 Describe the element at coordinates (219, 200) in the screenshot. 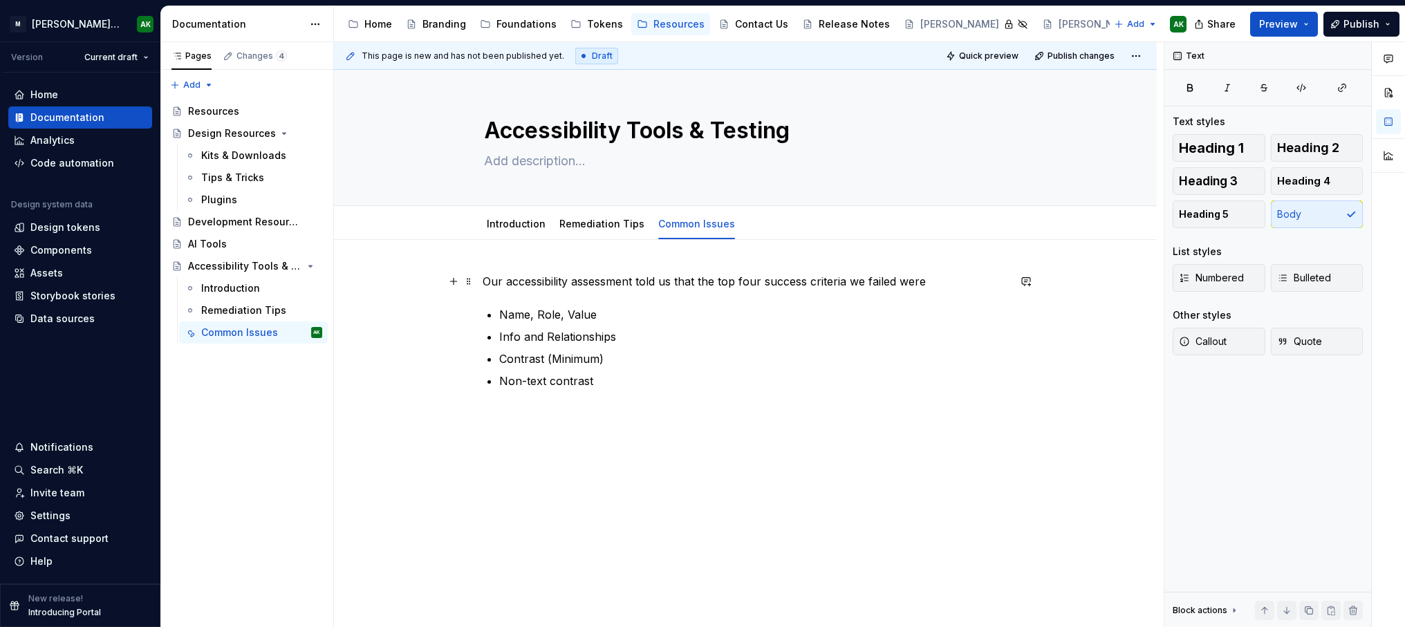

I see `div: Plugins` at that location.